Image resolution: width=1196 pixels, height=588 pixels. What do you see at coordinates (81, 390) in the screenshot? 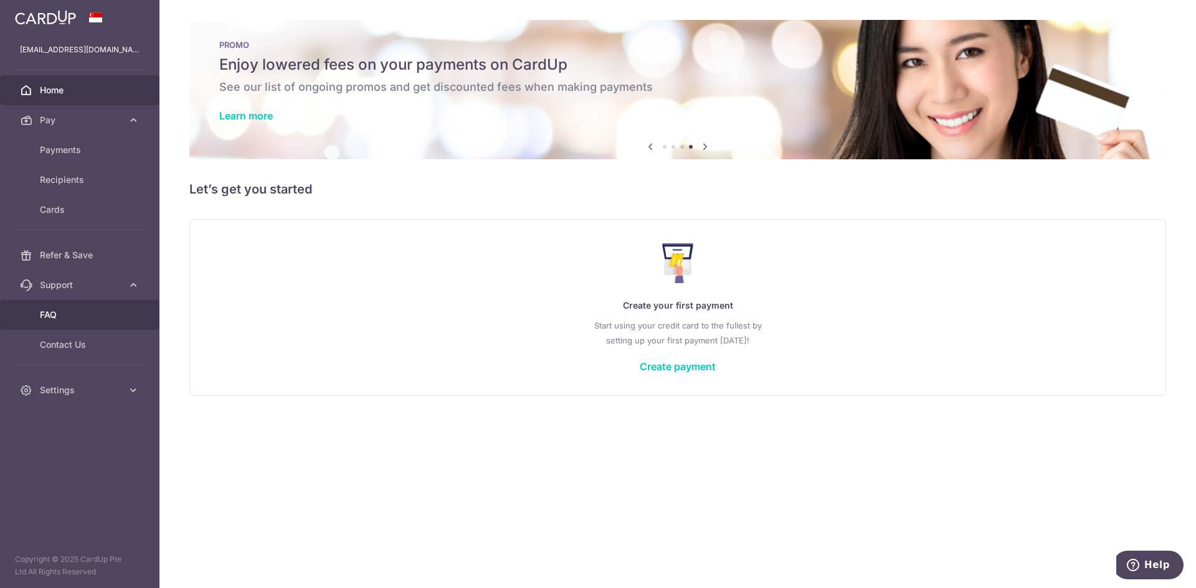
I see `span: Settings` at bounding box center [81, 390].